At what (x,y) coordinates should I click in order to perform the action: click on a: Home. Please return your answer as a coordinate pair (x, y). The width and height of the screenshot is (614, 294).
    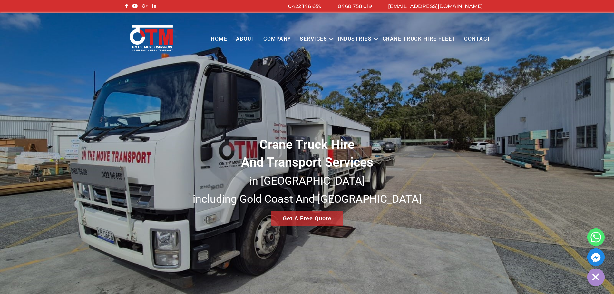
    Looking at the image, I should click on (219, 39).